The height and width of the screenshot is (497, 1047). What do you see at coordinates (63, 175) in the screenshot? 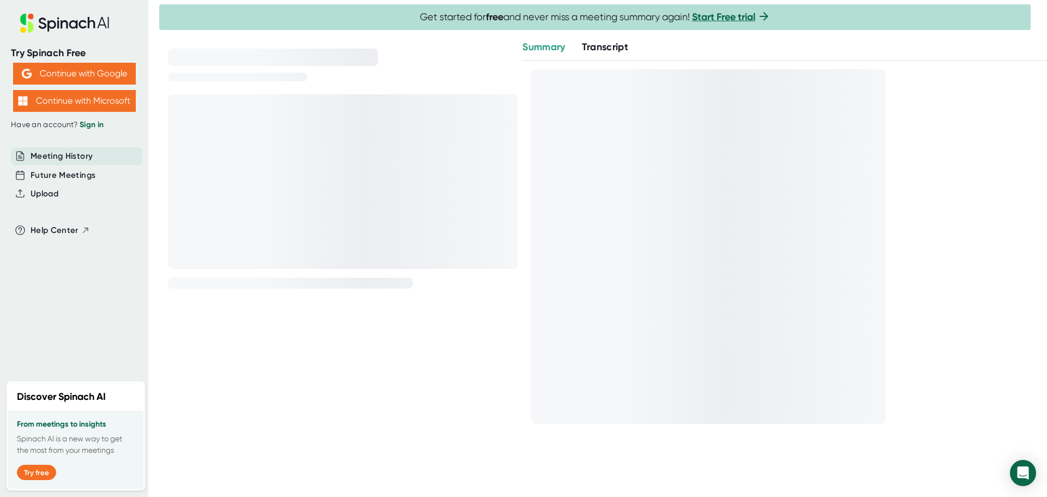
I see `button: Future Meetings` at bounding box center [63, 175].